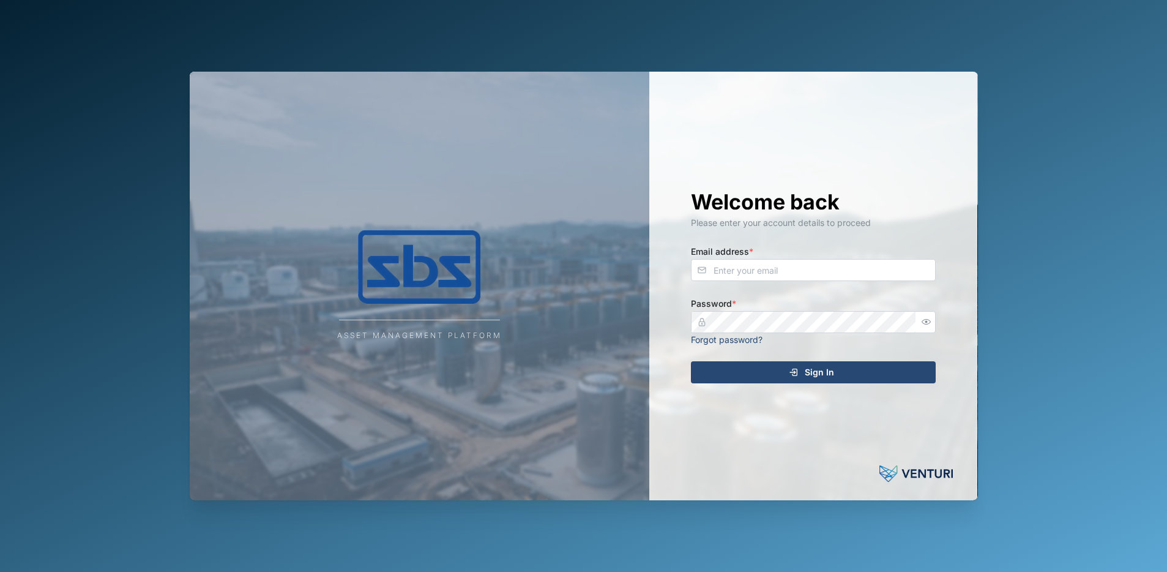 This screenshot has width=1167, height=572. What do you see at coordinates (813, 270) in the screenshot?
I see `input: Enter your email` at bounding box center [813, 270].